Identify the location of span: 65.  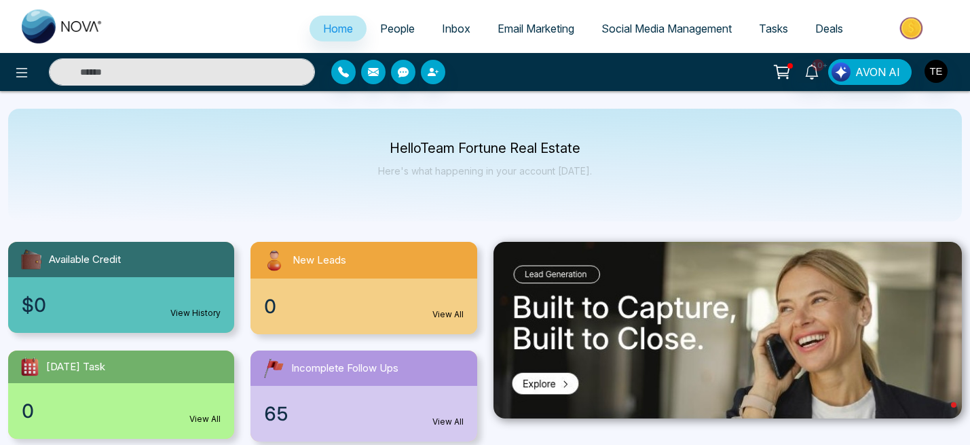
(276, 414).